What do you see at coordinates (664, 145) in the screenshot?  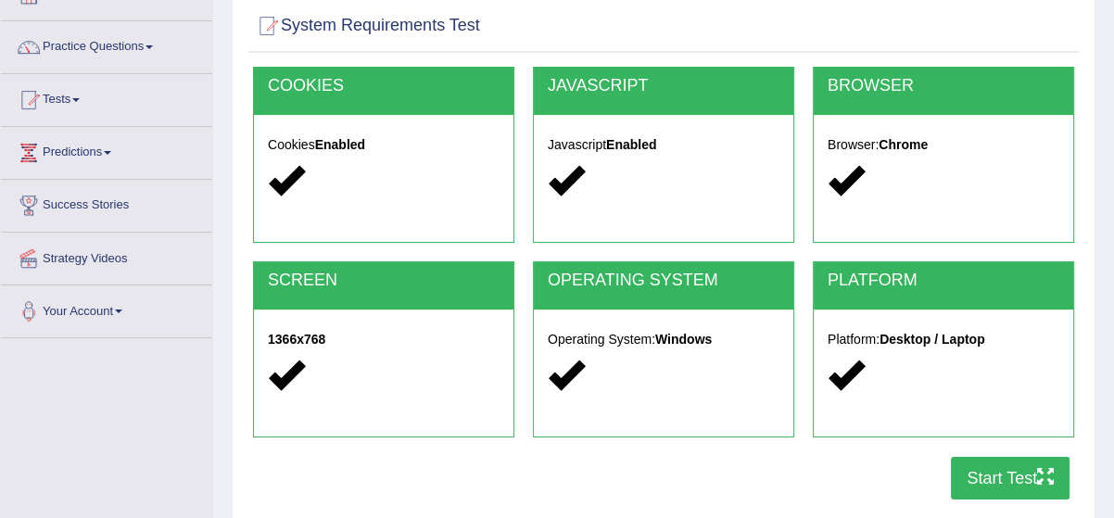 I see `h5: Javascript` at bounding box center [664, 145].